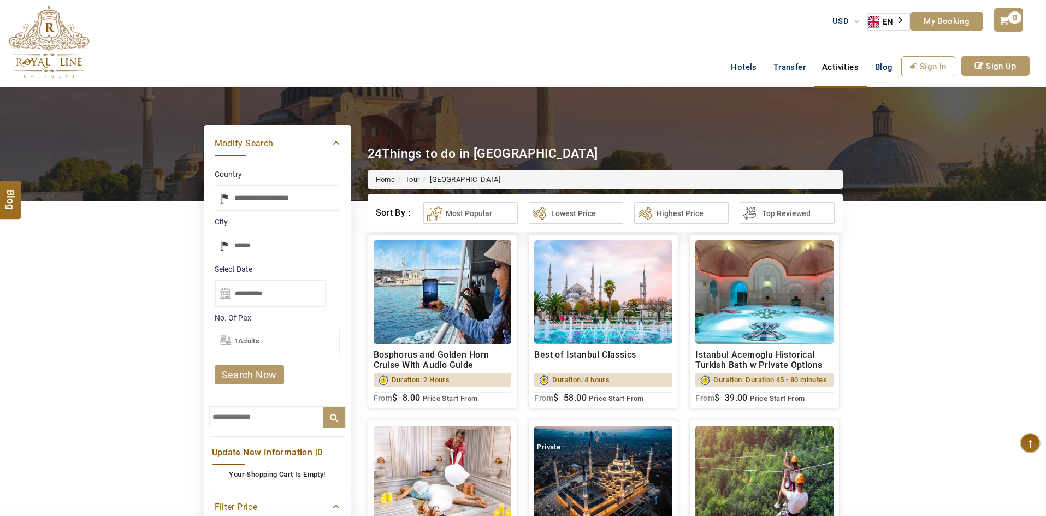 This screenshot has height=516, width=1046. Describe the element at coordinates (277, 174) in the screenshot. I see `label: Country` at that location.